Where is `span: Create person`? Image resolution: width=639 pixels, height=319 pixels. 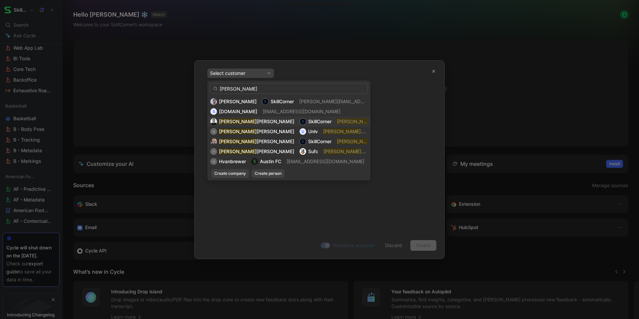 span: Create person is located at coordinates (268, 173).